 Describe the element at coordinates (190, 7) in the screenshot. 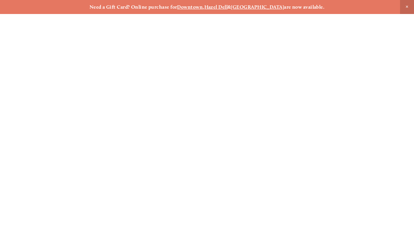

I see `strong: Downtown` at that location.